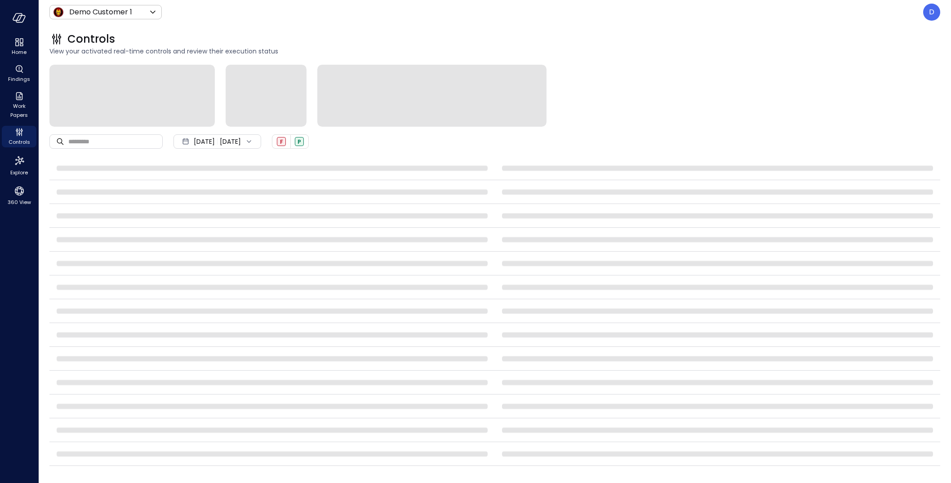 This screenshot has width=951, height=483. I want to click on img: Icon, so click(58, 12).